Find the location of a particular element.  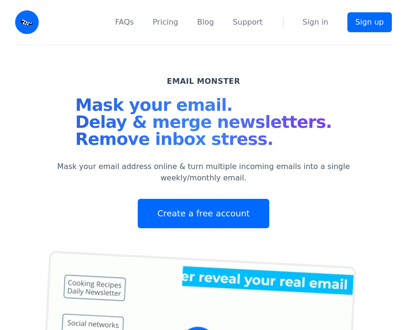

a: Sign up is located at coordinates (369, 22).